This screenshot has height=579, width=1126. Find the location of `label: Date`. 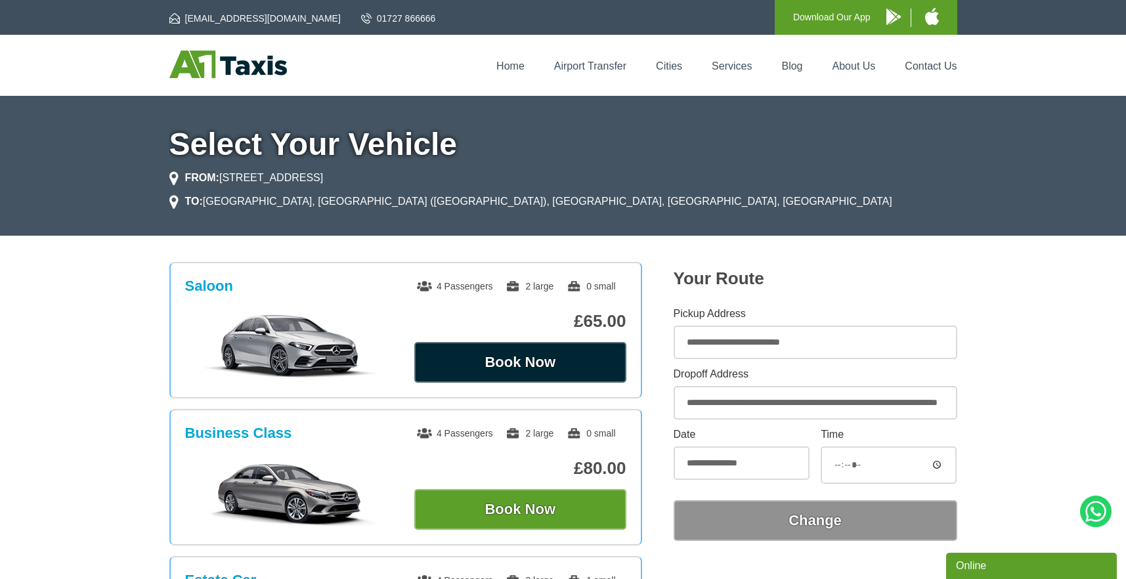

label: Date is located at coordinates (741, 434).